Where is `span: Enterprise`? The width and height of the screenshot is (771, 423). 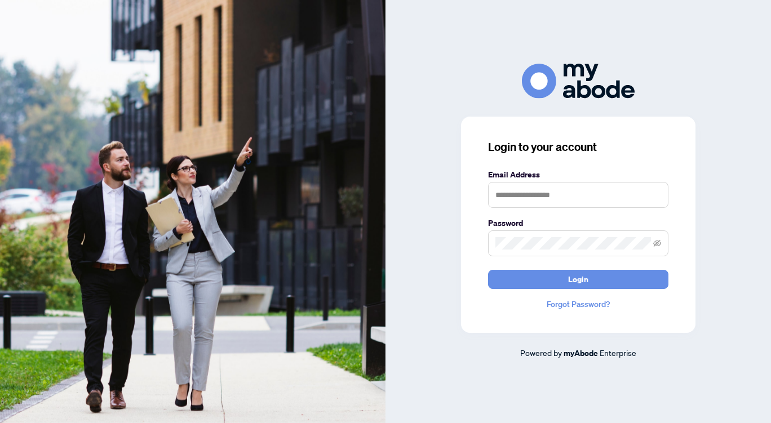
span: Enterprise is located at coordinates (618, 353).